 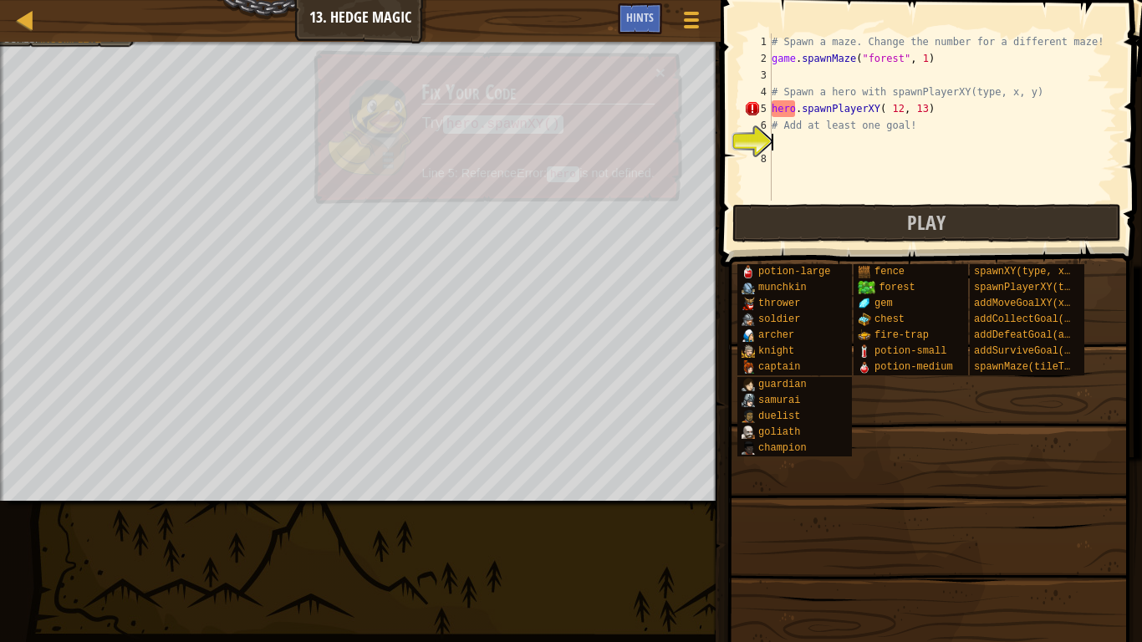 What do you see at coordinates (902, 335) in the screenshot?
I see `span: fire-trap` at bounding box center [902, 335].